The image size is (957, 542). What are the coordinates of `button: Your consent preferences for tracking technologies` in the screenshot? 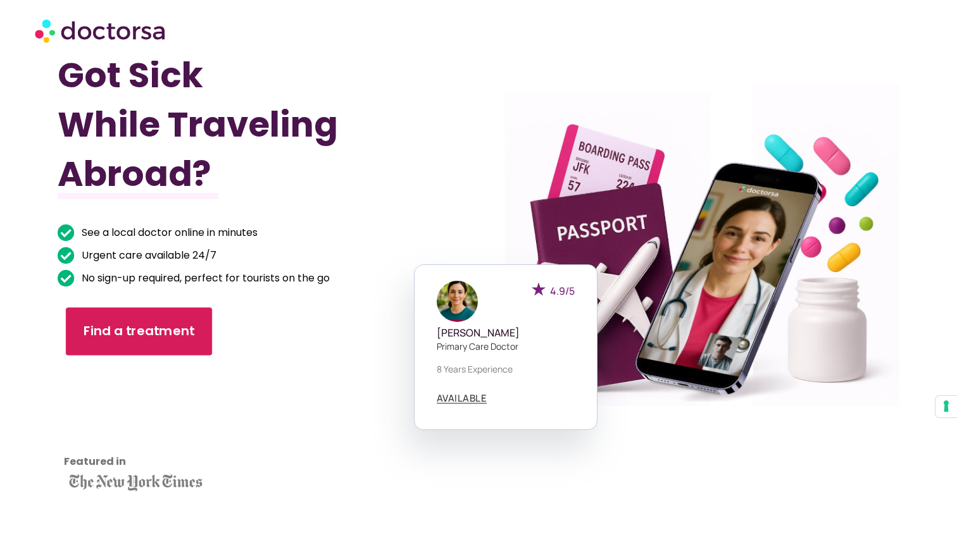 It's located at (946, 407).